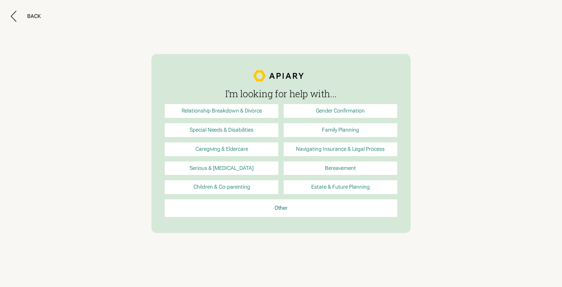 The height and width of the screenshot is (287, 562). I want to click on a: Gender Confirmation, so click(340, 111).